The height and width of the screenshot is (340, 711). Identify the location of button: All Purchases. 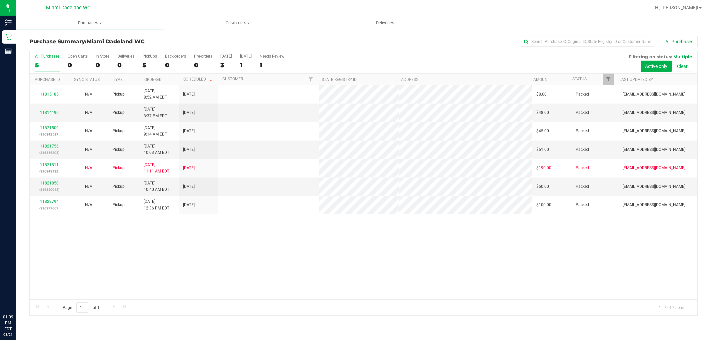
(679, 42).